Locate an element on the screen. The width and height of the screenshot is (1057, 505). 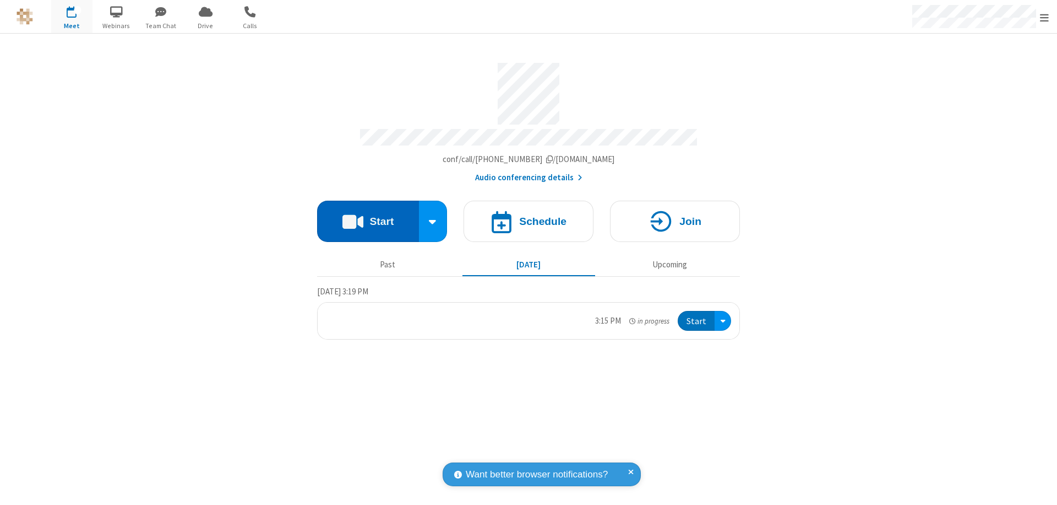
span: Copy my meeting room link is located at coordinates (529, 159).